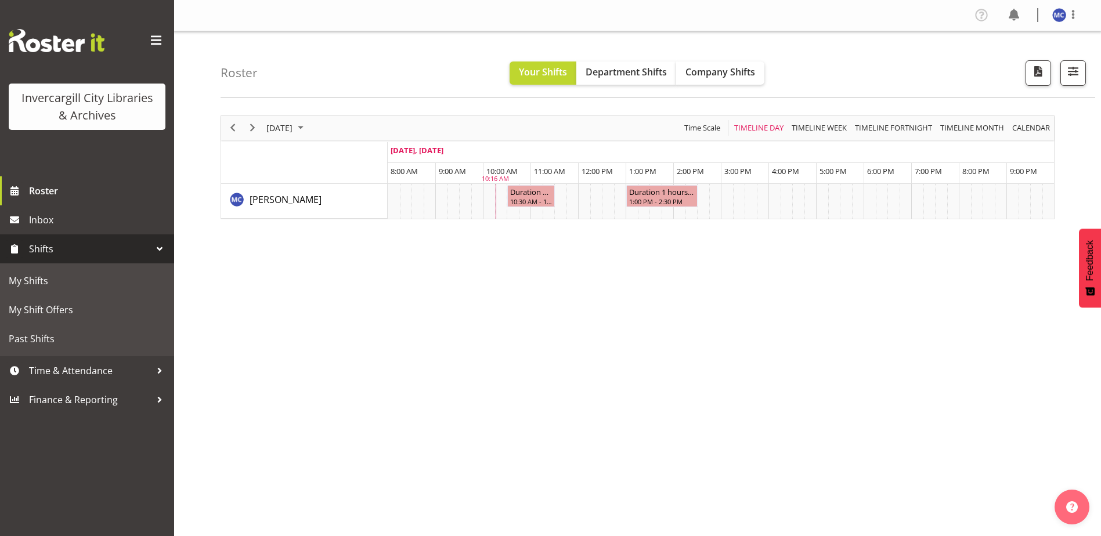 This screenshot has height=536, width=1101. I want to click on span: 4:00 PM, so click(785, 171).